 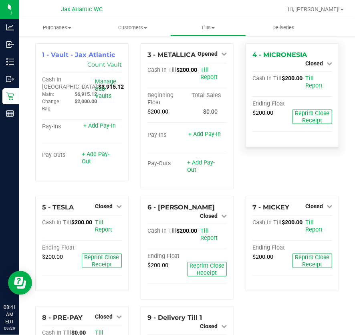 I want to click on inline-svg: Reports, so click(x=10, y=113).